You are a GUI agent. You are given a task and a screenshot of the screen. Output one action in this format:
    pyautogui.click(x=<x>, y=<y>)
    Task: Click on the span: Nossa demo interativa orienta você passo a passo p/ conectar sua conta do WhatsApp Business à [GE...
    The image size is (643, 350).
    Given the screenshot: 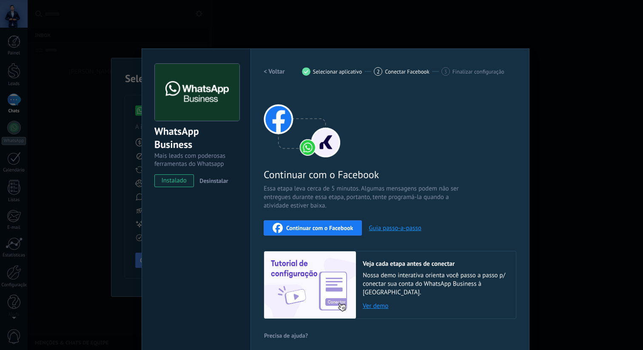 What is the action you would take?
    pyautogui.click(x=435, y=284)
    